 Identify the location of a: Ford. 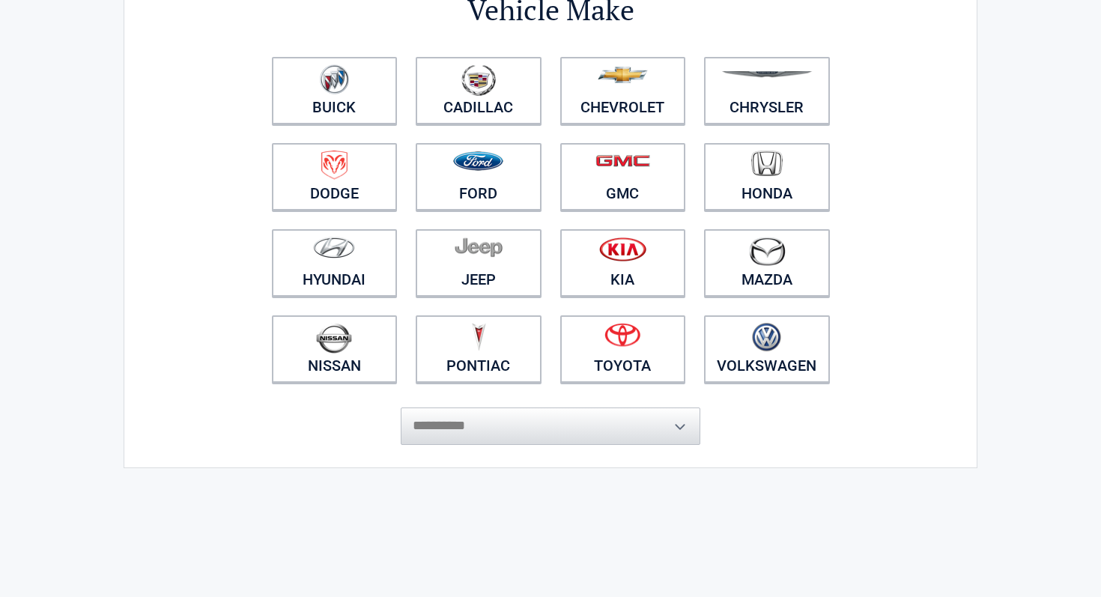
(478, 177).